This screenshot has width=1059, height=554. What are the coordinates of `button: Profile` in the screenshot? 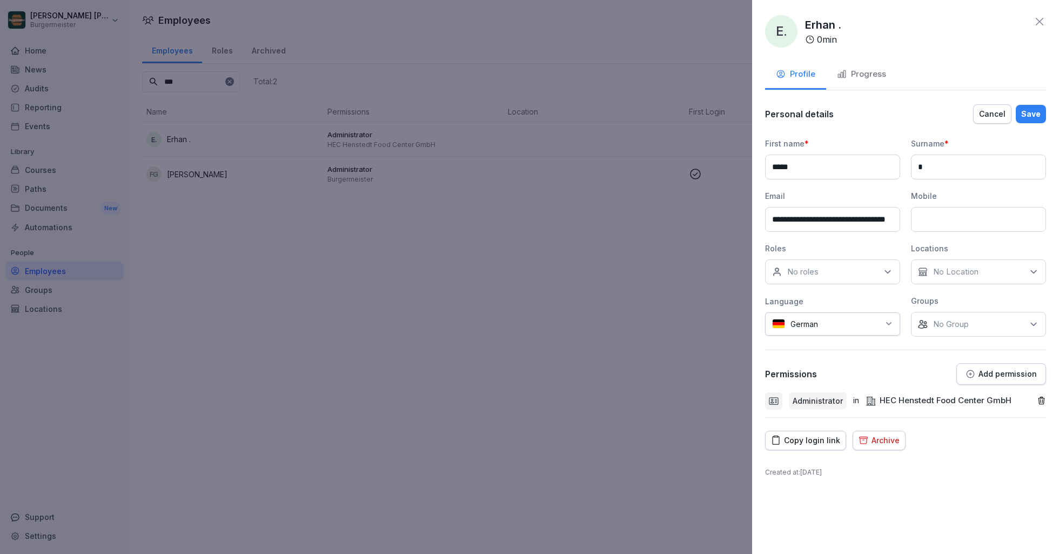 It's located at (795, 75).